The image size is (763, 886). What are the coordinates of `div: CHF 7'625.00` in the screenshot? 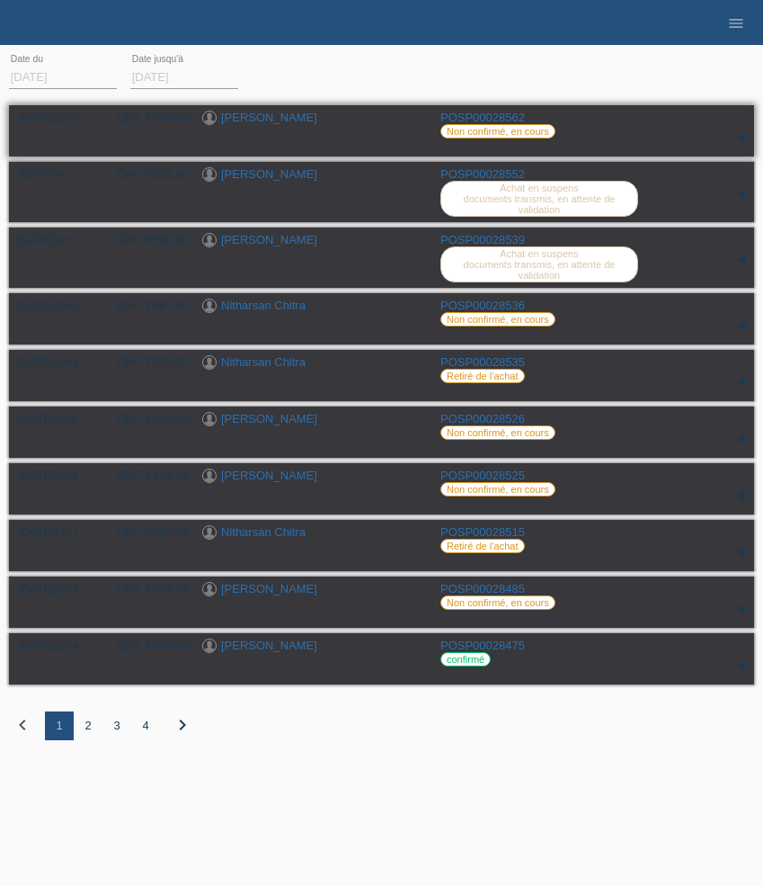 It's located at (146, 361).